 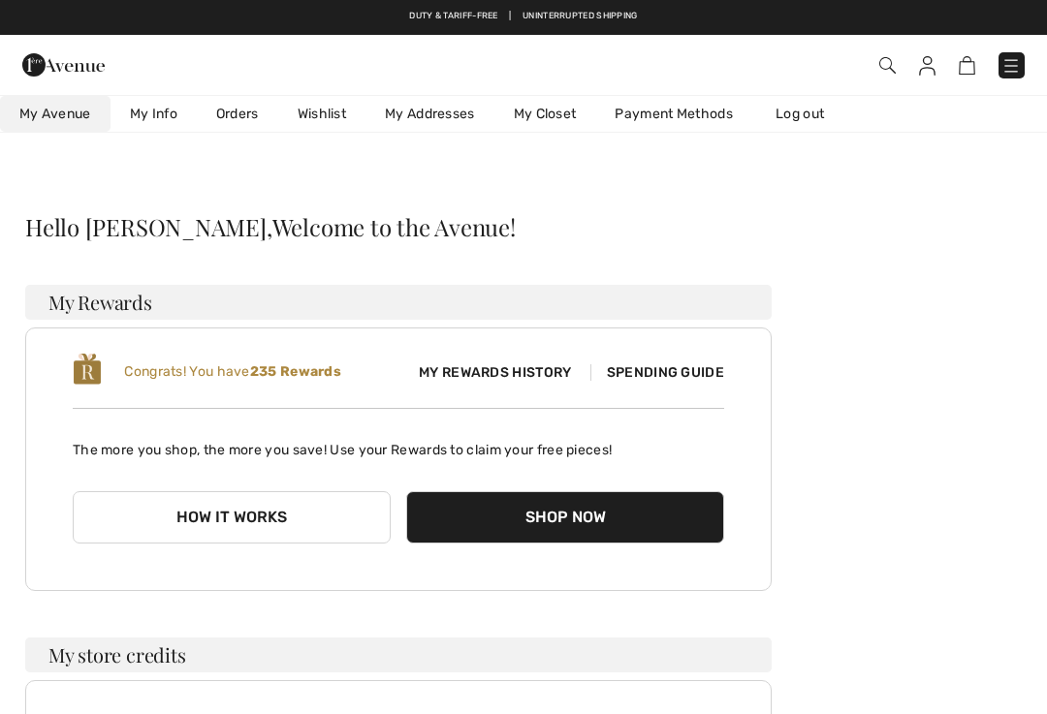 I want to click on button: How it works, so click(x=232, y=518).